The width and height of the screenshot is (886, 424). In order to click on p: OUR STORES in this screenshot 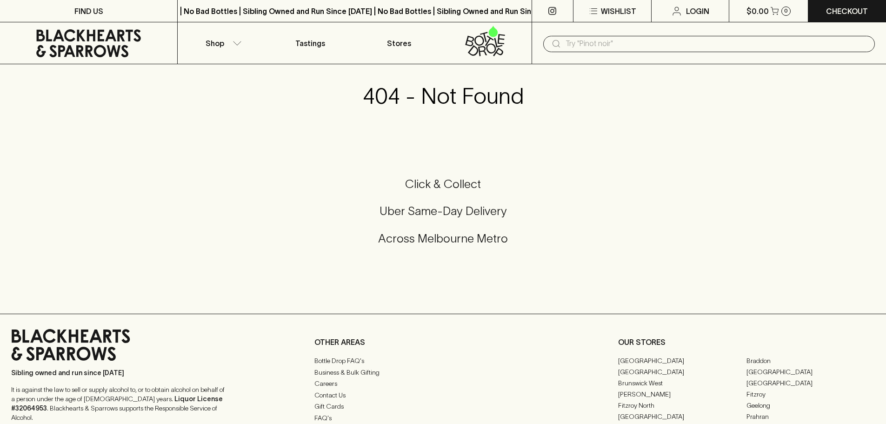, I will do `click(747, 342)`.